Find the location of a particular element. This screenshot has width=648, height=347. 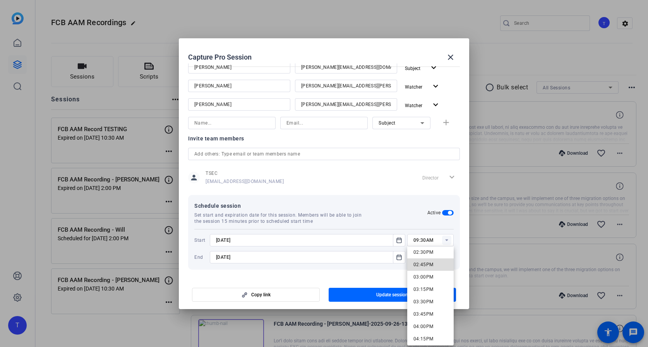

input: Choose start date is located at coordinates (303, 240).